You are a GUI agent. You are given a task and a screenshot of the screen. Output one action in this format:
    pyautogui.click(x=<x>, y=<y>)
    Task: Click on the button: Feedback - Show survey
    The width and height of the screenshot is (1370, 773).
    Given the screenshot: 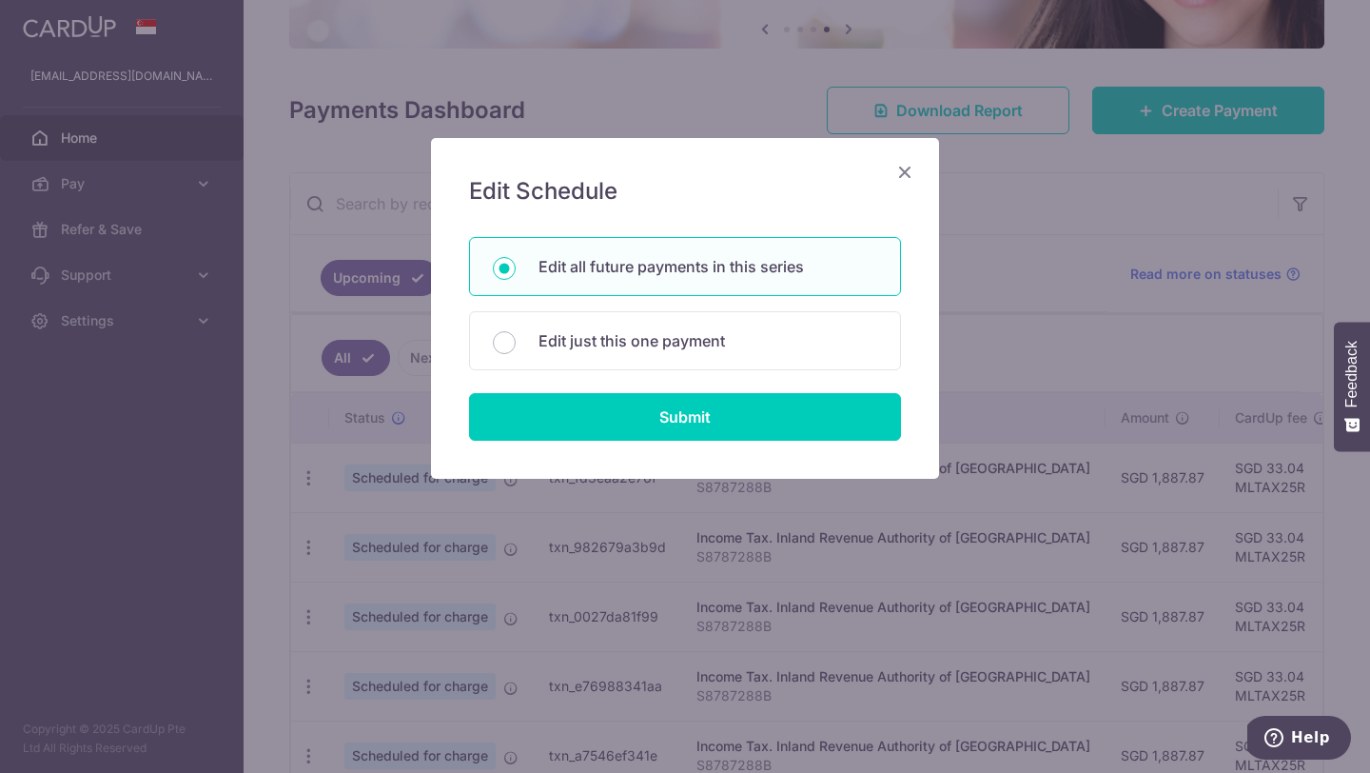 What is the action you would take?
    pyautogui.click(x=1352, y=386)
    